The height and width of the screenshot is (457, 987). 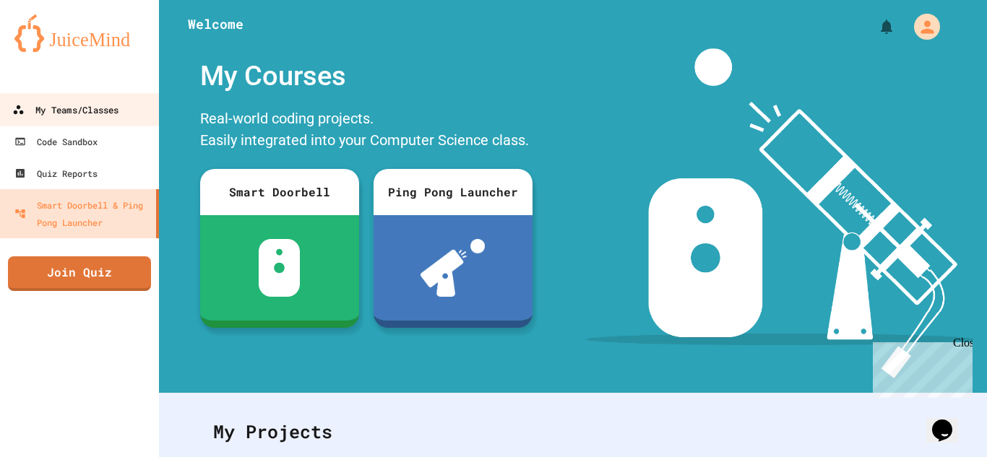 I want to click on div: My Courses, so click(x=366, y=76).